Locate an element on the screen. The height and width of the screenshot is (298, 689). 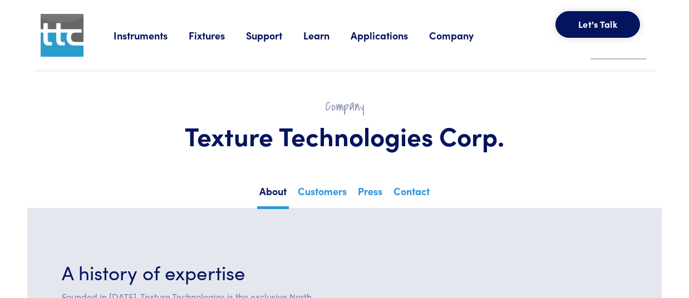
a: Customers is located at coordinates (322, 194).